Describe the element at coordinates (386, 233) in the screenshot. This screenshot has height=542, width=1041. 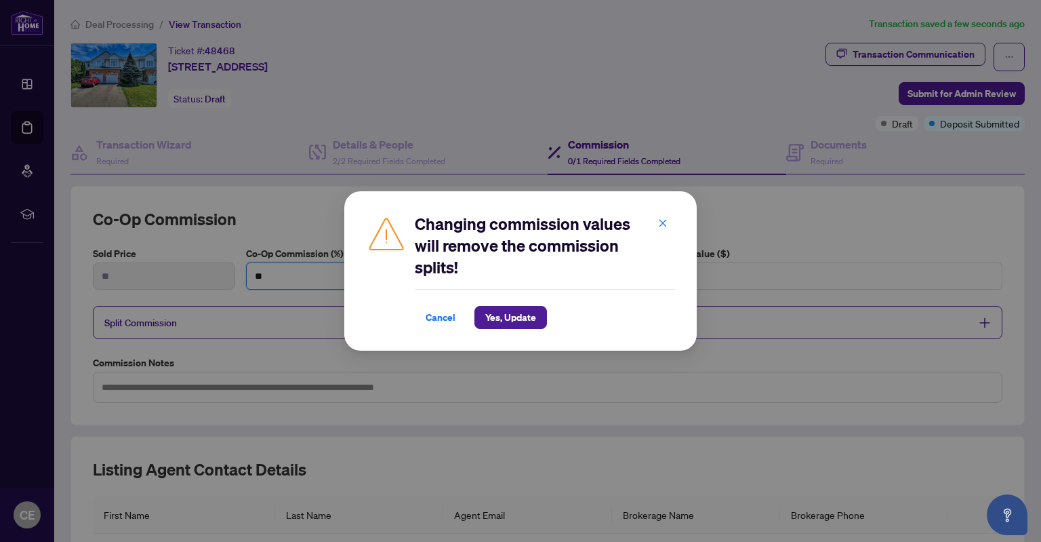
I see `img: Caution Icon` at that location.